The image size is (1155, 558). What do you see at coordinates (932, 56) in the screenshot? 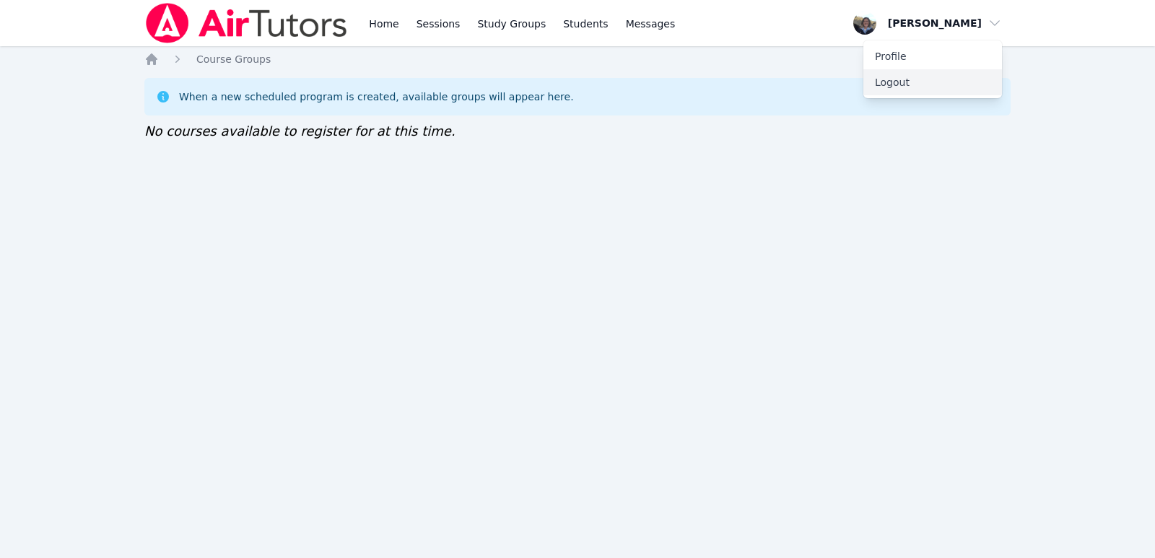
I see `a: Profile` at bounding box center [932, 56].